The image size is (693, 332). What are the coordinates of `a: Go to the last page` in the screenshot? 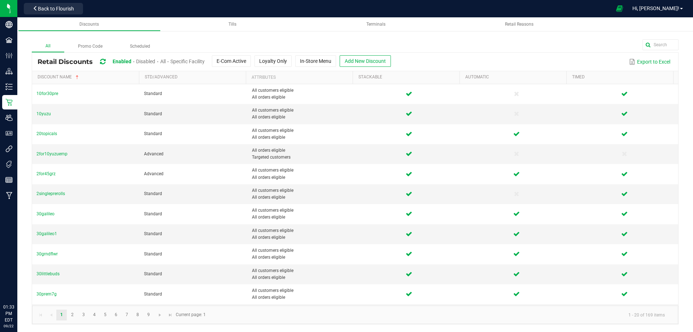 It's located at (170, 315).